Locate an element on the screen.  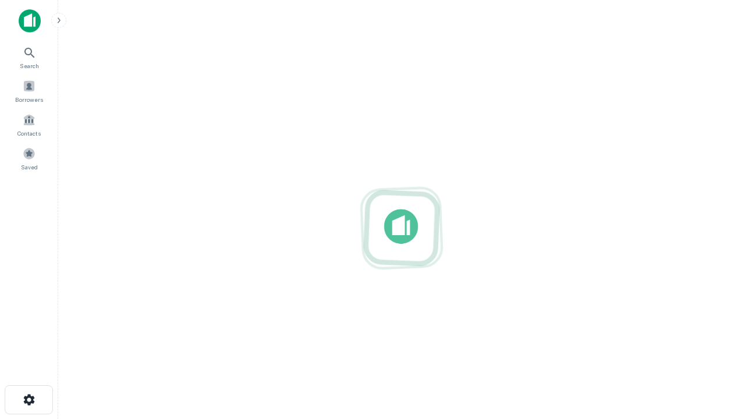
span: Search is located at coordinates (29, 66).